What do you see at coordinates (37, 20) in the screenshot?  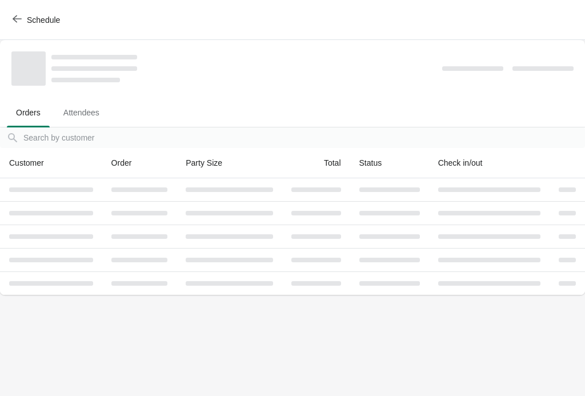 I see `button: Schedule` at bounding box center [37, 20].